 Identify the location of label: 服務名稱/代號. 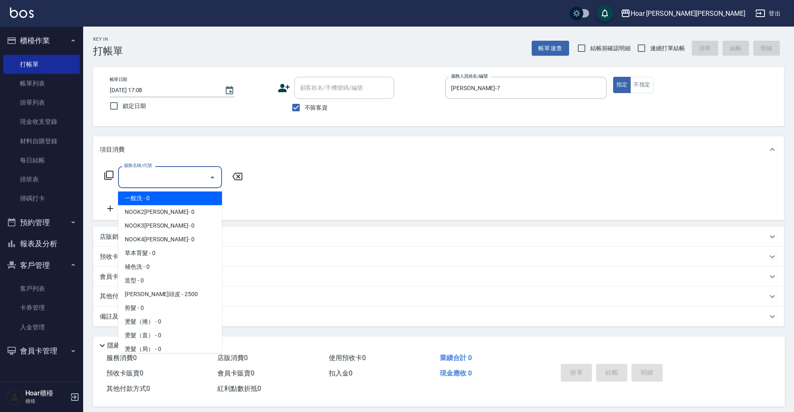
(138, 165).